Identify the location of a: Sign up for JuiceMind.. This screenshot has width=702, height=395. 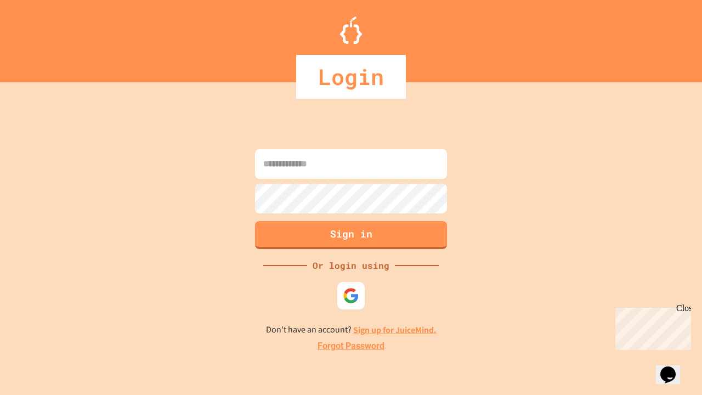
(395, 330).